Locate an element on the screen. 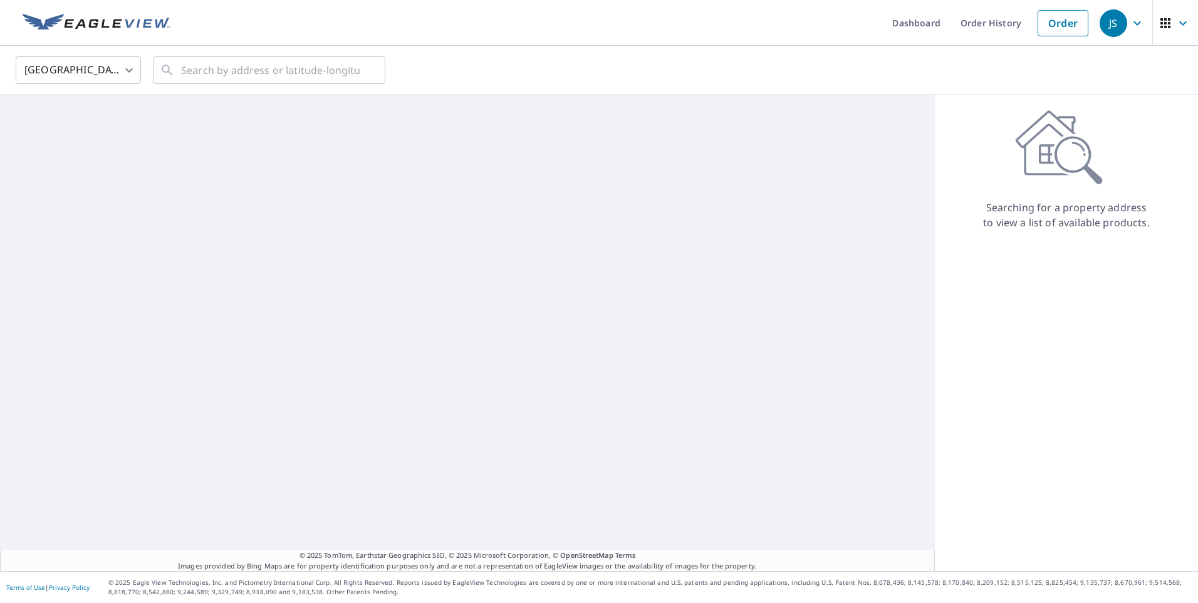 This screenshot has width=1198, height=603. span: © 2025 TomTom, Earthstar Geographics SIO, © 2025 Microsoft Corporation, © is located at coordinates (467, 555).